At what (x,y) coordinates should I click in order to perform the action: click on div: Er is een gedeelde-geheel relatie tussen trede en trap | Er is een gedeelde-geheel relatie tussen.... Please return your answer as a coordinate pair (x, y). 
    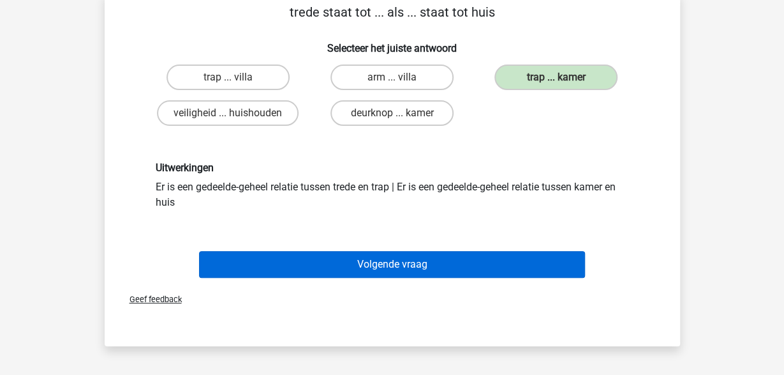
    Looking at the image, I should click on (393, 185).